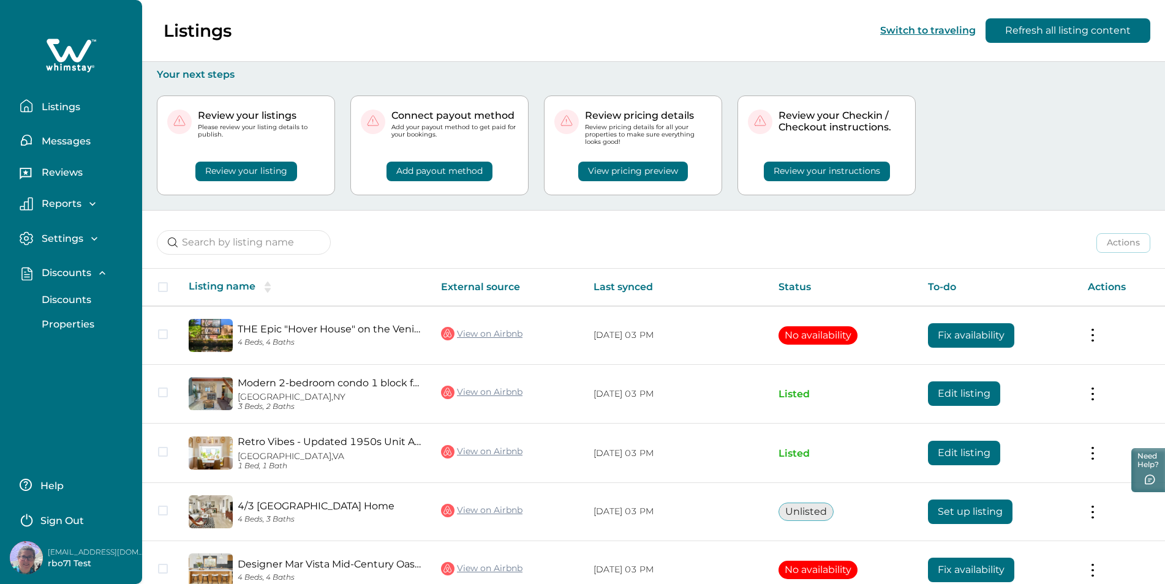  Describe the element at coordinates (507, 287) in the screenshot. I see `th: External source` at that location.